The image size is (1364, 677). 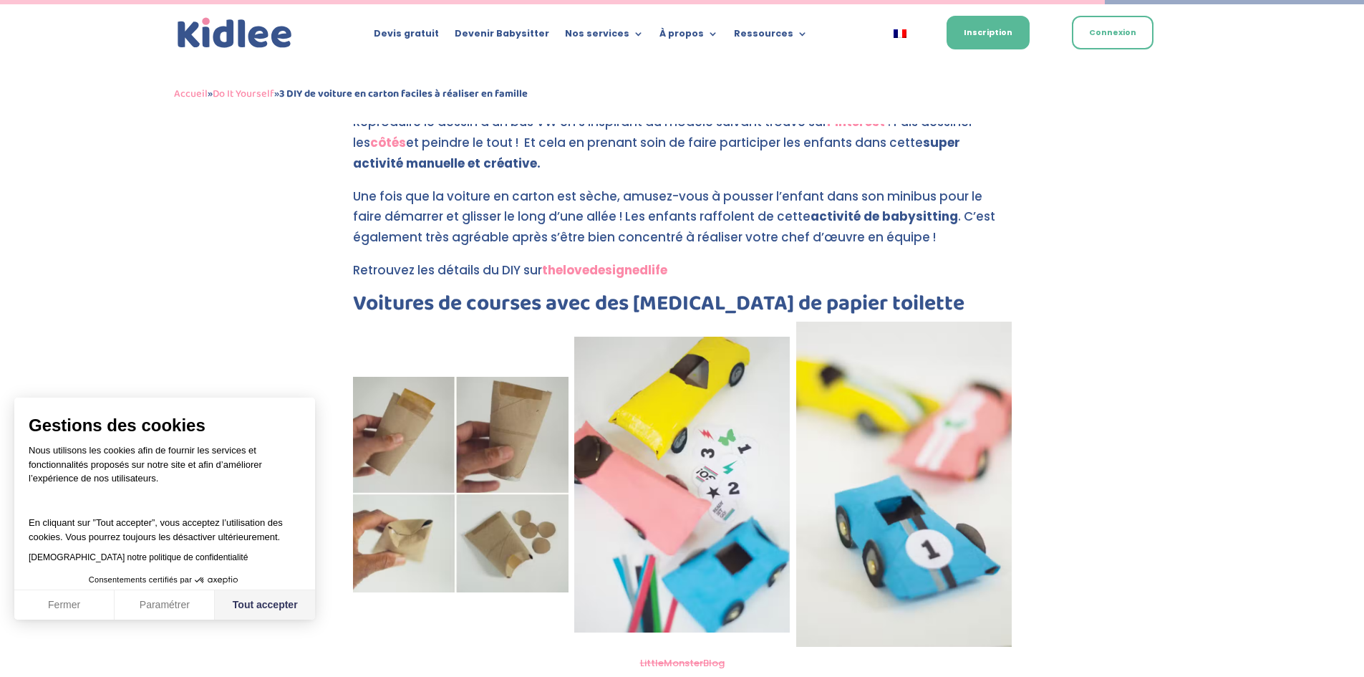 I want to click on strong: thelovedesignedlife, so click(x=604, y=270).